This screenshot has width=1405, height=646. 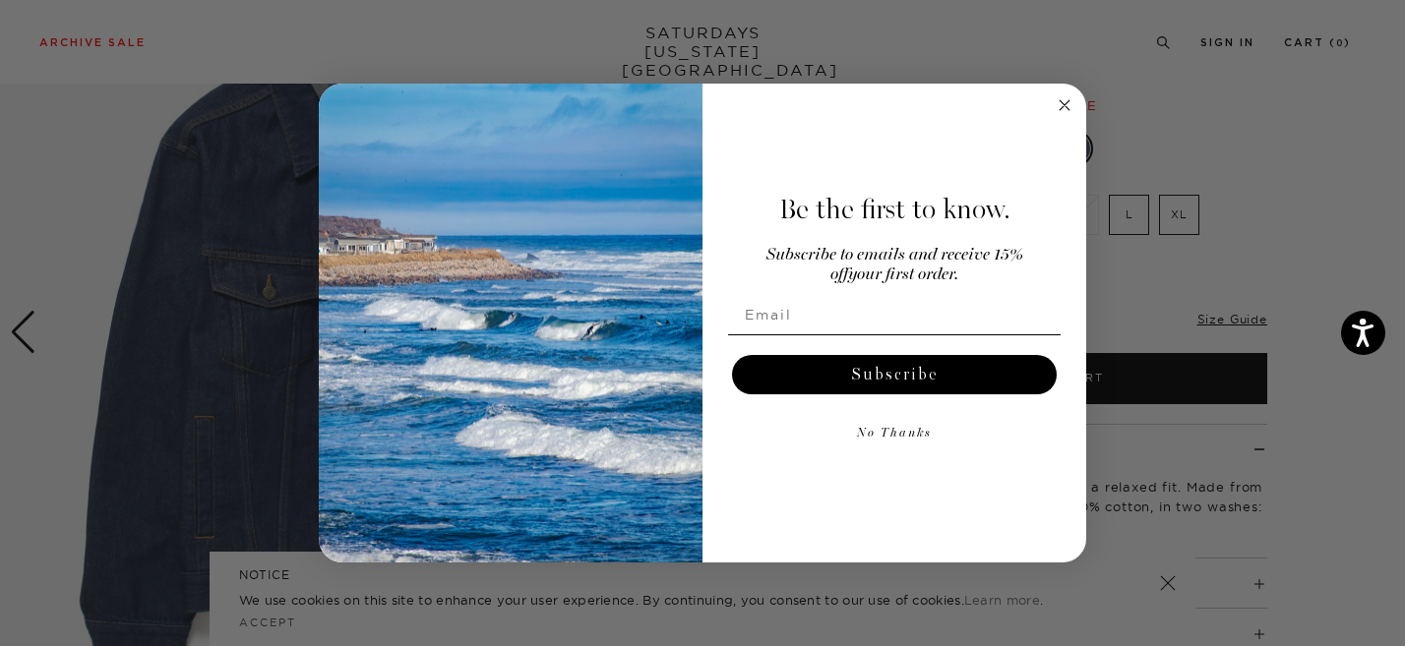 I want to click on button: Close dialog, so click(x=1065, y=105).